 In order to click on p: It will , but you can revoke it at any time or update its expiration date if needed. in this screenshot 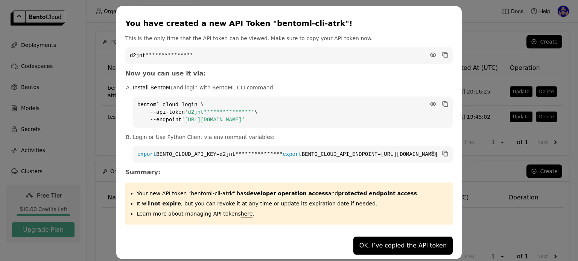, I will do `click(292, 204)`.